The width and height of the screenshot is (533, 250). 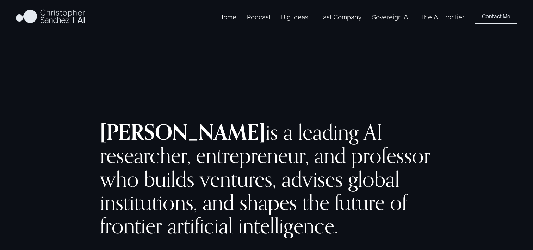 I want to click on span: Big Ideas, so click(x=295, y=17).